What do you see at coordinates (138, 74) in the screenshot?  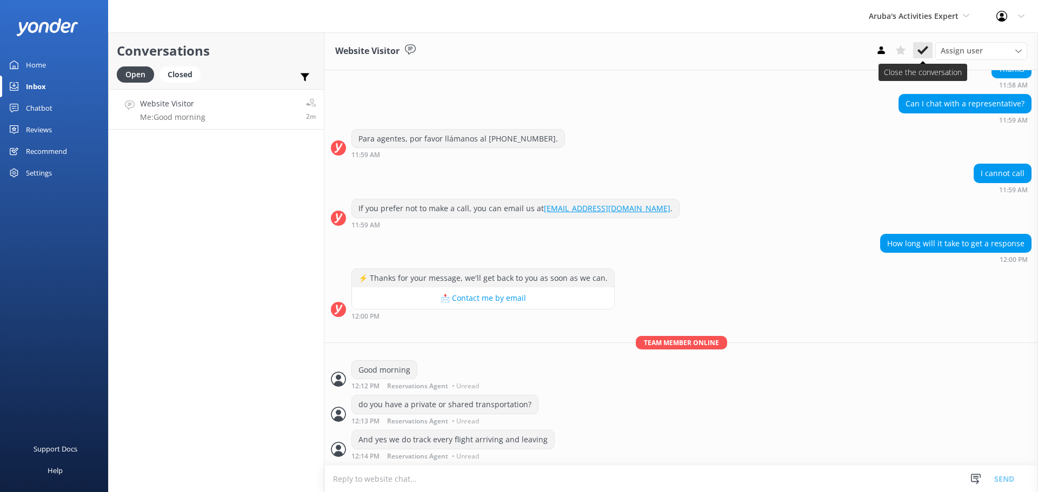 I see `a: Open` at bounding box center [138, 74].